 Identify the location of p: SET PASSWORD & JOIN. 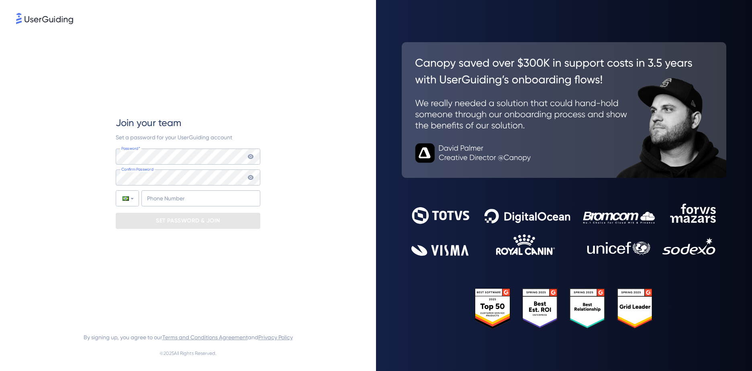
(188, 221).